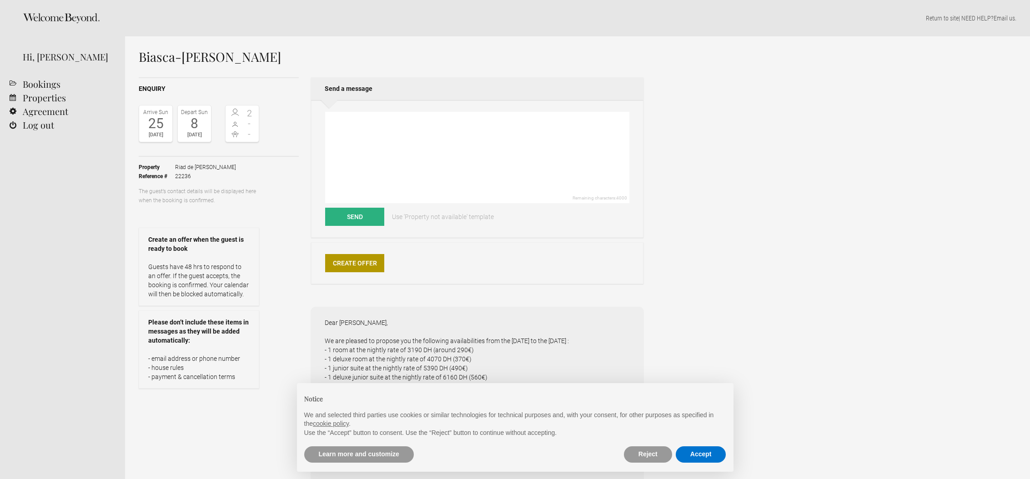 Image resolution: width=1030 pixels, height=479 pixels. Describe the element at coordinates (206, 176) in the screenshot. I see `span: 22236` at that location.